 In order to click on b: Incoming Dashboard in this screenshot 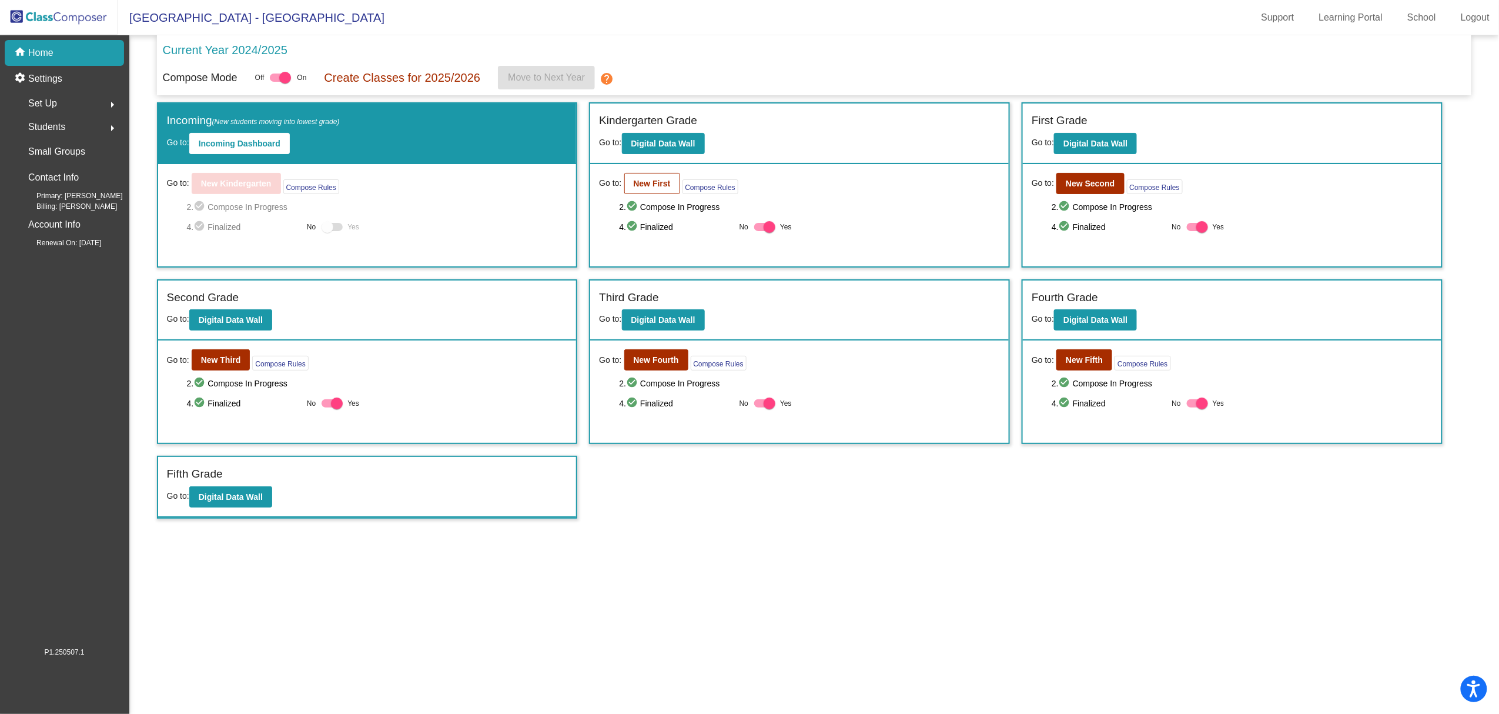, I will do `click(239, 143)`.